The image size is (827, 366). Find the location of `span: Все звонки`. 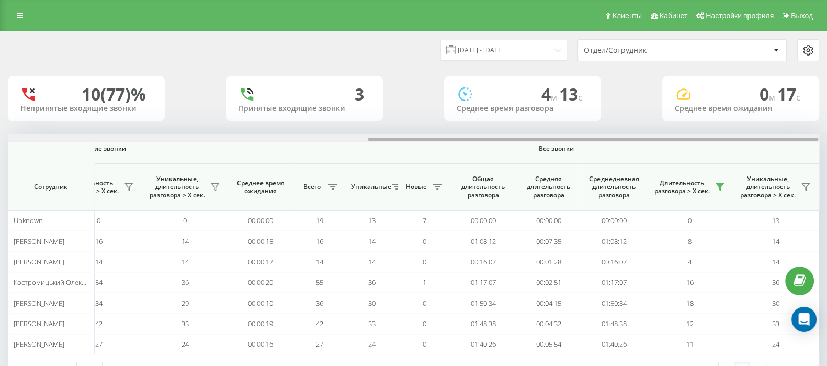

span: Все звонки is located at coordinates (556, 149).